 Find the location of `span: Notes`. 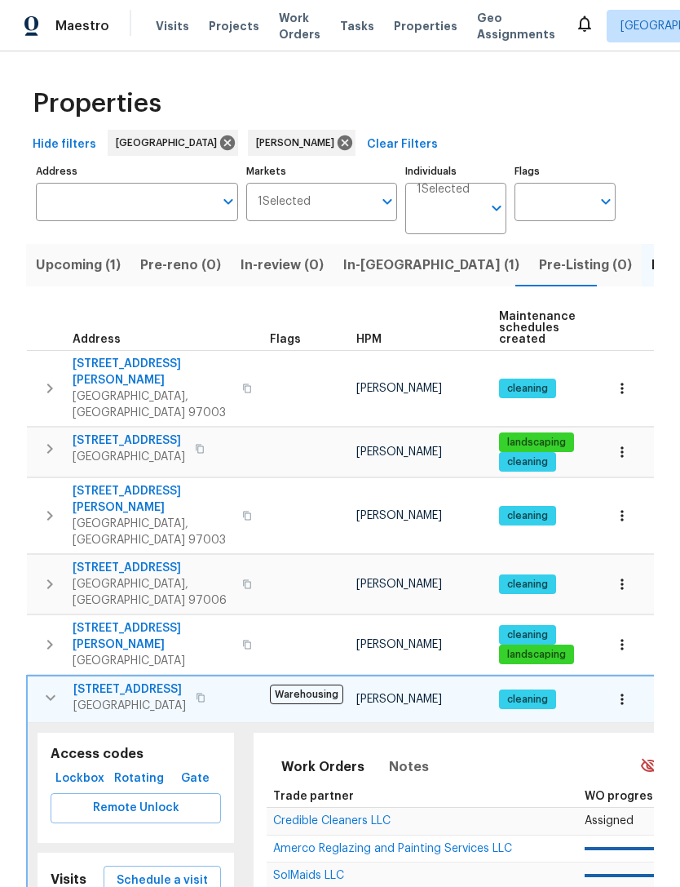

span: Notes is located at coordinates (409, 767).